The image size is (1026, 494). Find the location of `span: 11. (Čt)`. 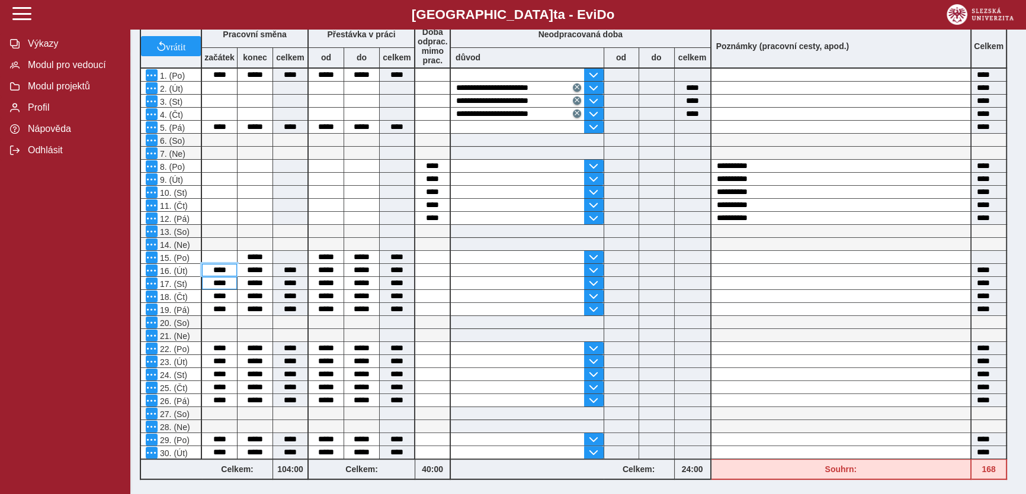

span: 11. (Čt) is located at coordinates (172, 206).